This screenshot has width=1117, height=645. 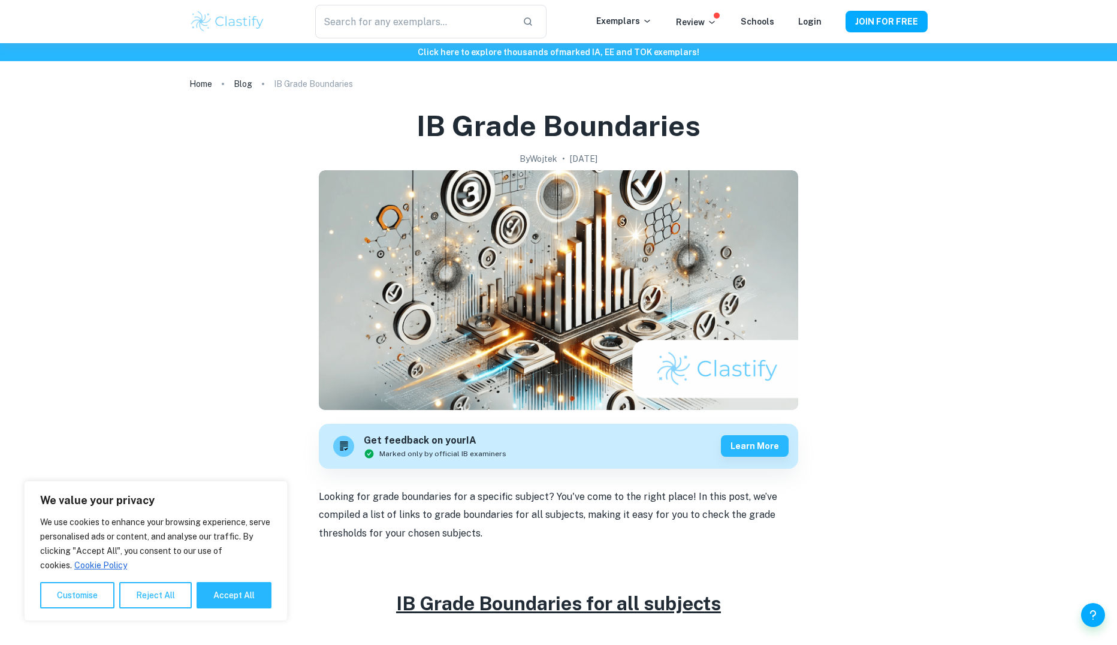 What do you see at coordinates (435, 441) in the screenshot?
I see `h6: Get feedback on your IA` at bounding box center [435, 441].